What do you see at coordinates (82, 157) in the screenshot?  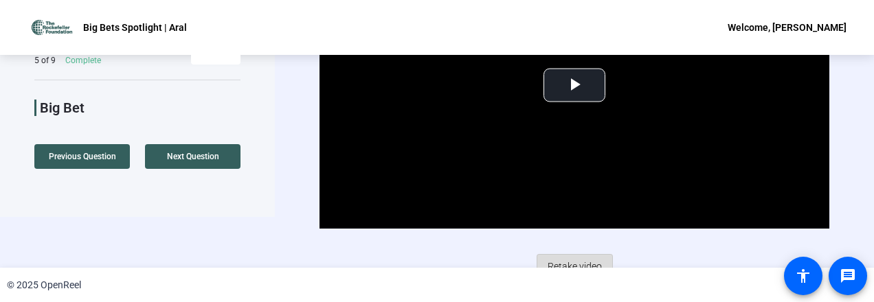 I see `span: Previous Question` at bounding box center [82, 157].